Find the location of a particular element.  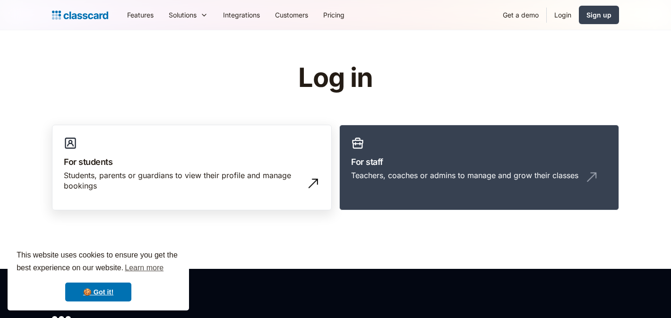

h3: For staff is located at coordinates (479, 162).